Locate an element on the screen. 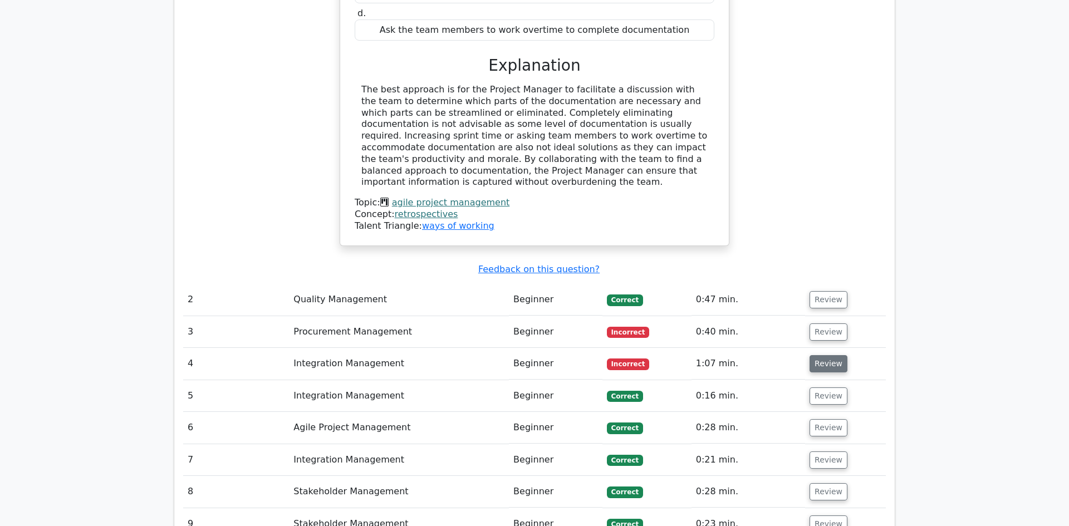  a: retrospectives is located at coordinates (426, 214).